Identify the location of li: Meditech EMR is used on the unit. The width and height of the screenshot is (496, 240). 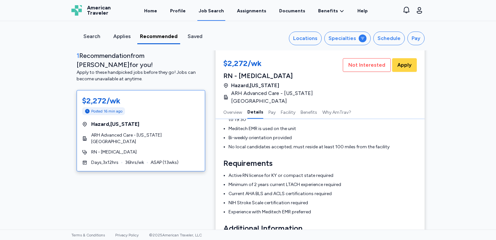
(323, 129).